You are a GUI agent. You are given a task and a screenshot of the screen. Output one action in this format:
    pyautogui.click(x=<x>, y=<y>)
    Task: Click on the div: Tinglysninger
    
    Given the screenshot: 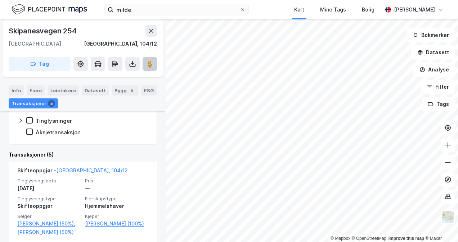 What is the action you would take?
    pyautogui.click(x=54, y=121)
    